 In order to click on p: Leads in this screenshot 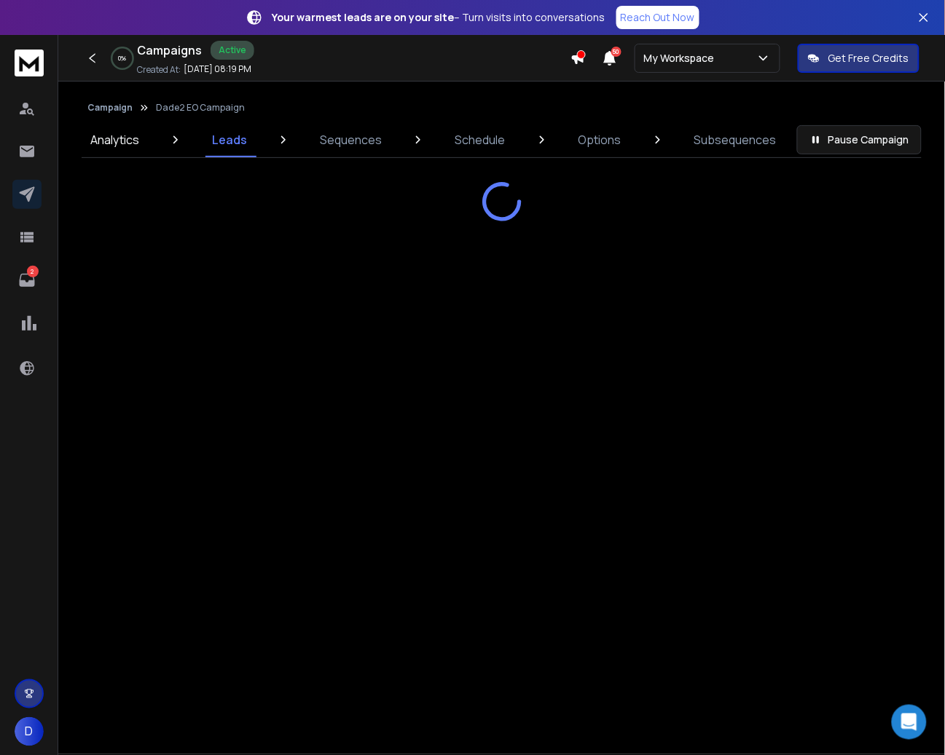, I will do `click(229, 140)`.